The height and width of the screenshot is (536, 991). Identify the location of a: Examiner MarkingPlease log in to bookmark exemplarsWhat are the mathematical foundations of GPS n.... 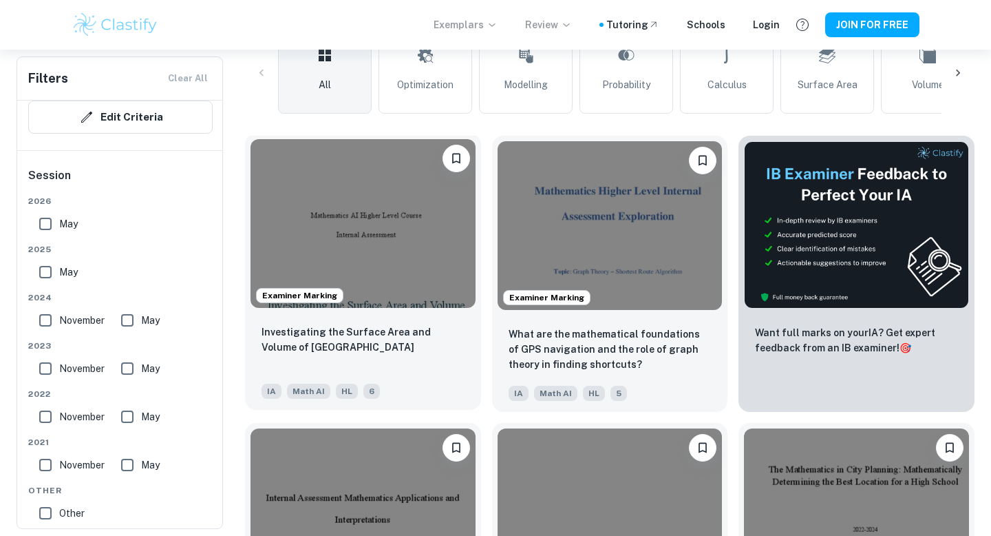
(610, 273).